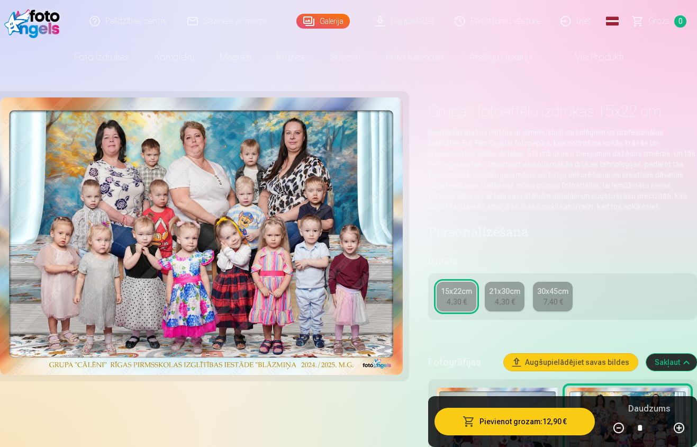  I want to click on a: Foto izdrukas, so click(102, 57).